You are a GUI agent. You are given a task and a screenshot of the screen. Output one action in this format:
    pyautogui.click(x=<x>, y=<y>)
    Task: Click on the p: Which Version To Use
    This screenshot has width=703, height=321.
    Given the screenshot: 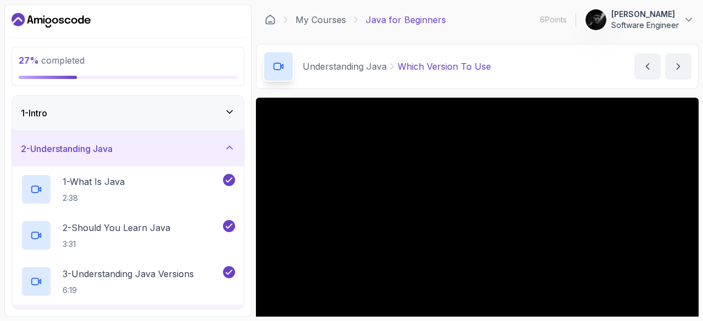 What is the action you would take?
    pyautogui.click(x=444, y=66)
    